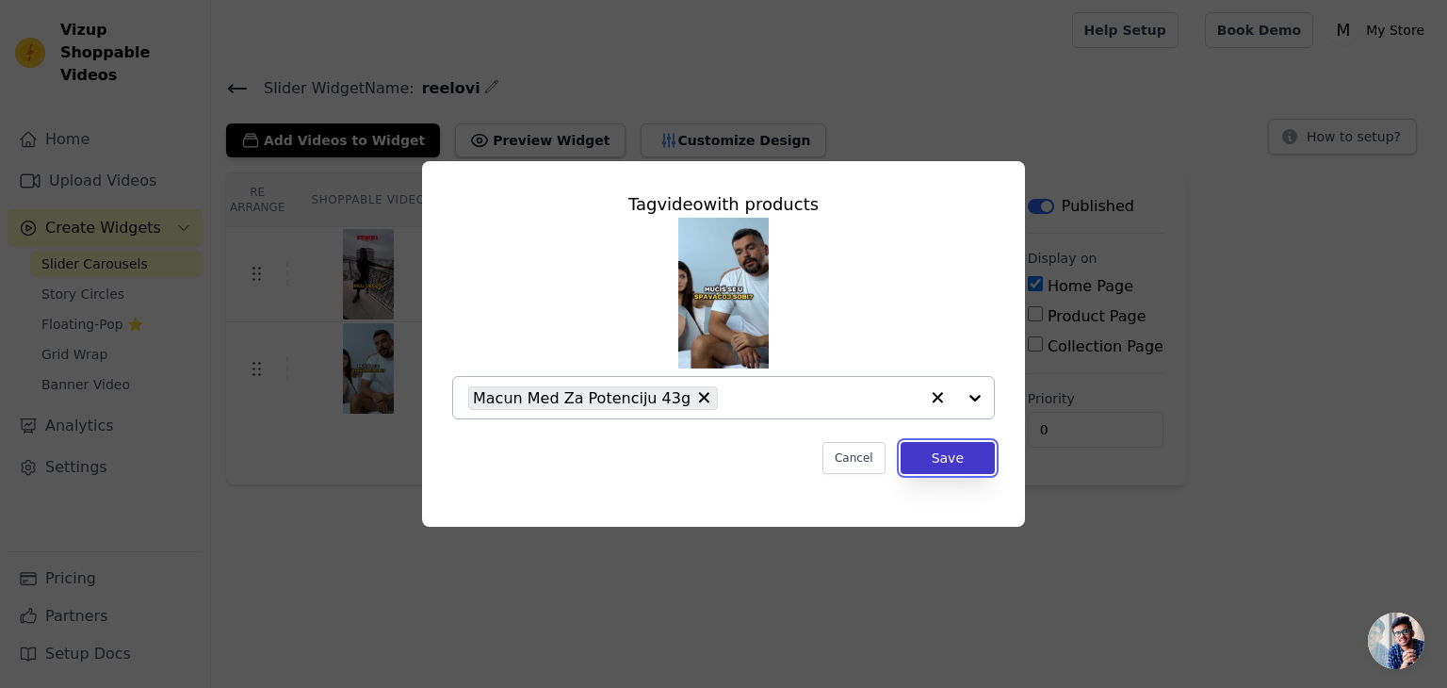  Describe the element at coordinates (724, 204) in the screenshot. I see `div: Tag video with products` at that location.